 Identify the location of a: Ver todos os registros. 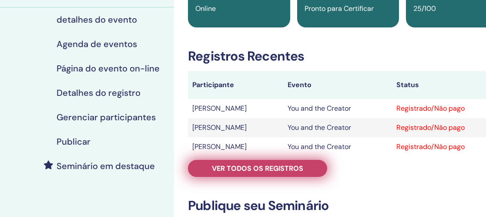
(257, 168).